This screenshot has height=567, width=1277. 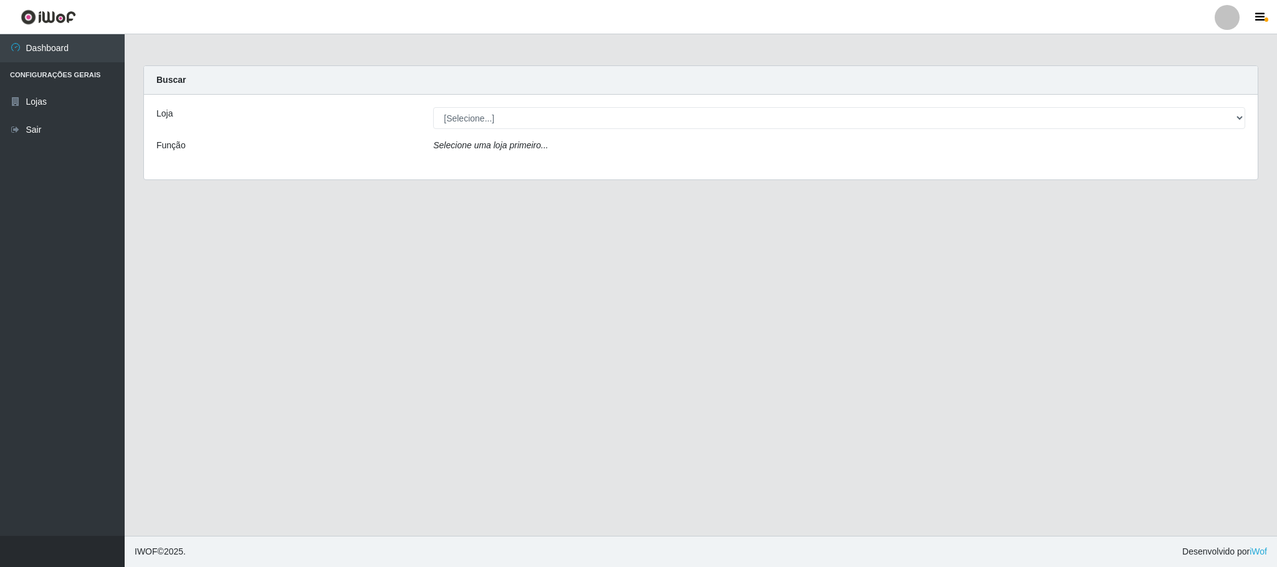 What do you see at coordinates (1224, 551) in the screenshot?
I see `span: Desenvolvido por` at bounding box center [1224, 551].